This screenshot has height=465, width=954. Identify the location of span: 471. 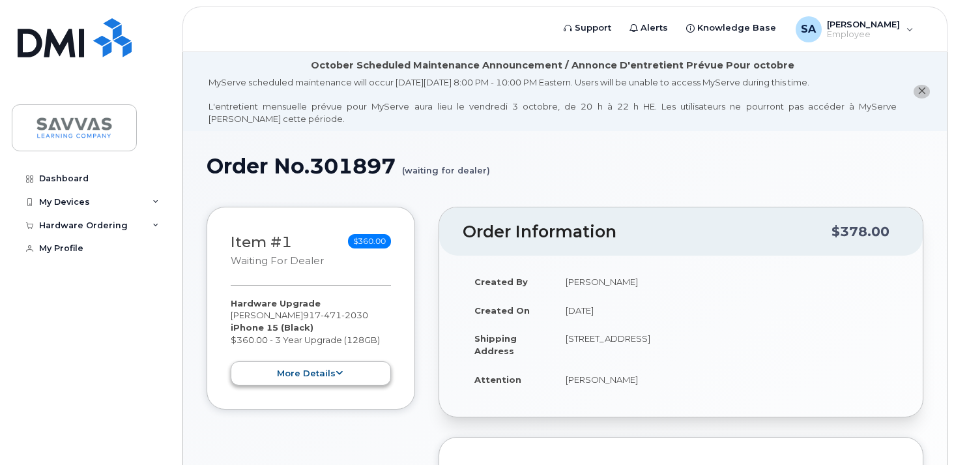
(331, 315).